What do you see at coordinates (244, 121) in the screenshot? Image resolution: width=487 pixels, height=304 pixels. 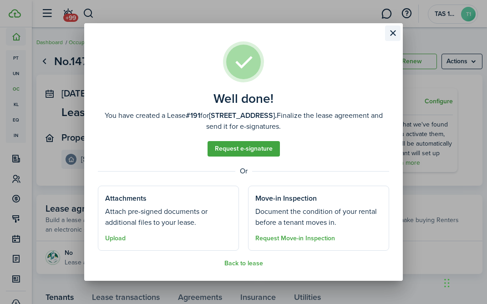 I see `well-done-description: You have created a Lease for Finalize the lease agreement and send it for e-signatures.` at bounding box center [244, 121].